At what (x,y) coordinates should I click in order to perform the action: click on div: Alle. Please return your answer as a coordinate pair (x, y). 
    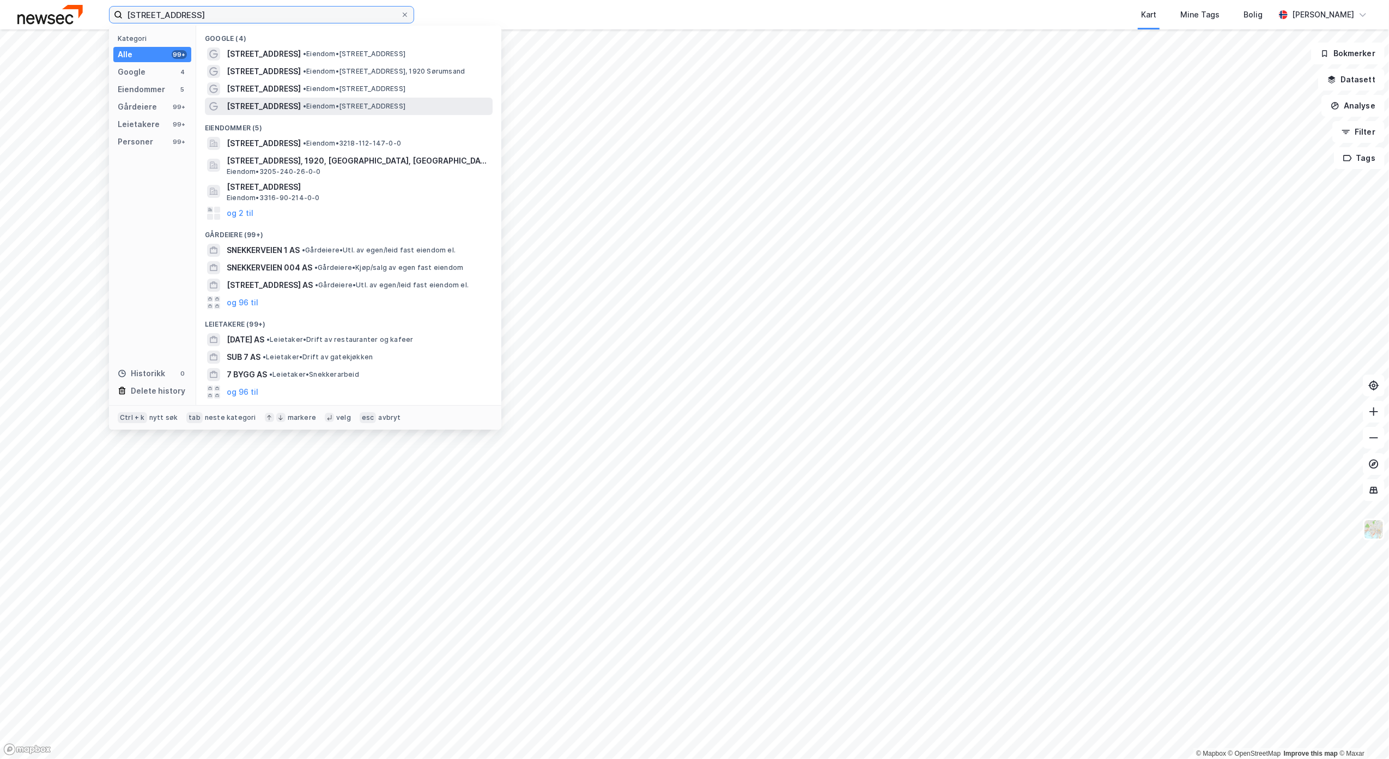
    Looking at the image, I should click on (125, 54).